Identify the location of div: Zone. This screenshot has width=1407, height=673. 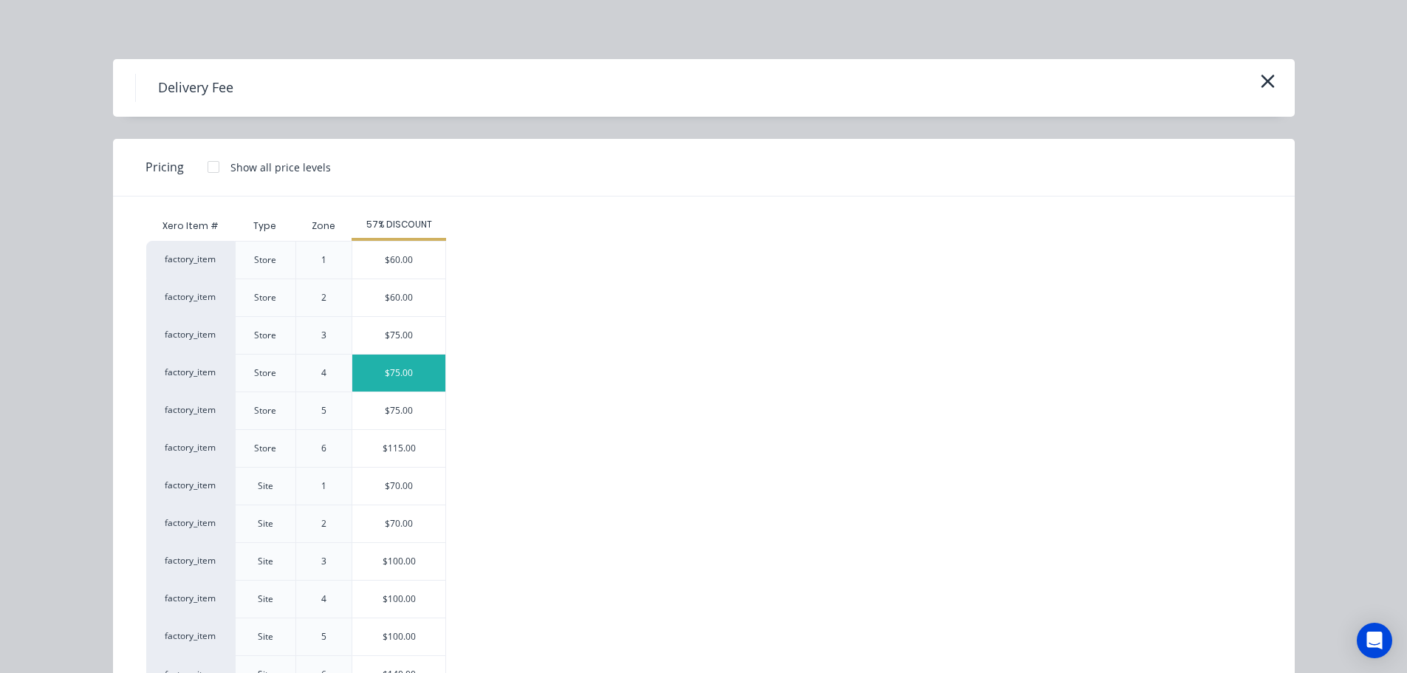
(324, 226).